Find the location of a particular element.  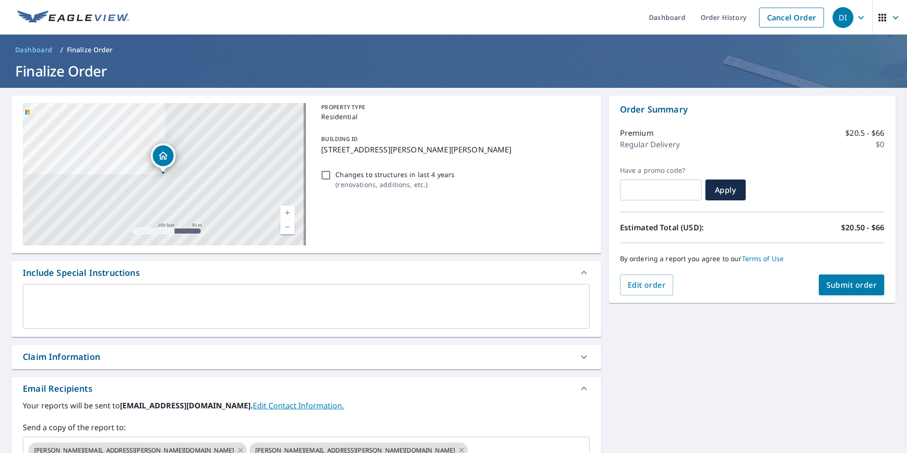

p: $20.50 - $66 is located at coordinates (862, 227).